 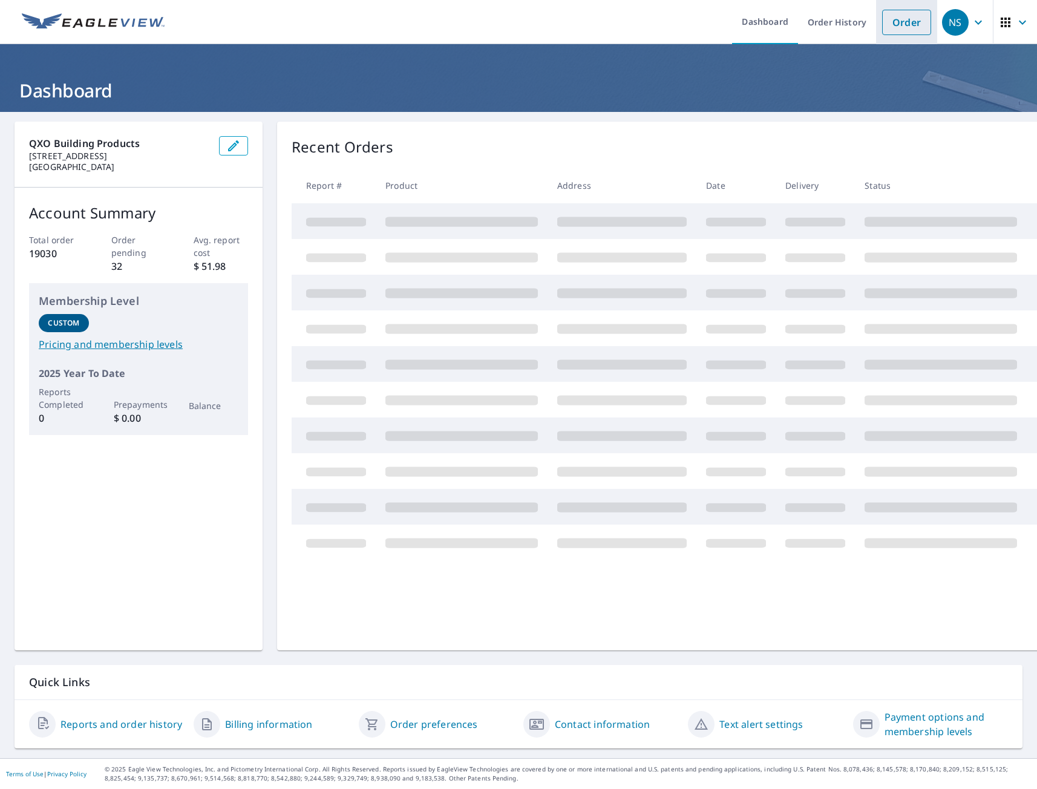 What do you see at coordinates (138, 213) in the screenshot?
I see `p: Account Summary` at bounding box center [138, 213].